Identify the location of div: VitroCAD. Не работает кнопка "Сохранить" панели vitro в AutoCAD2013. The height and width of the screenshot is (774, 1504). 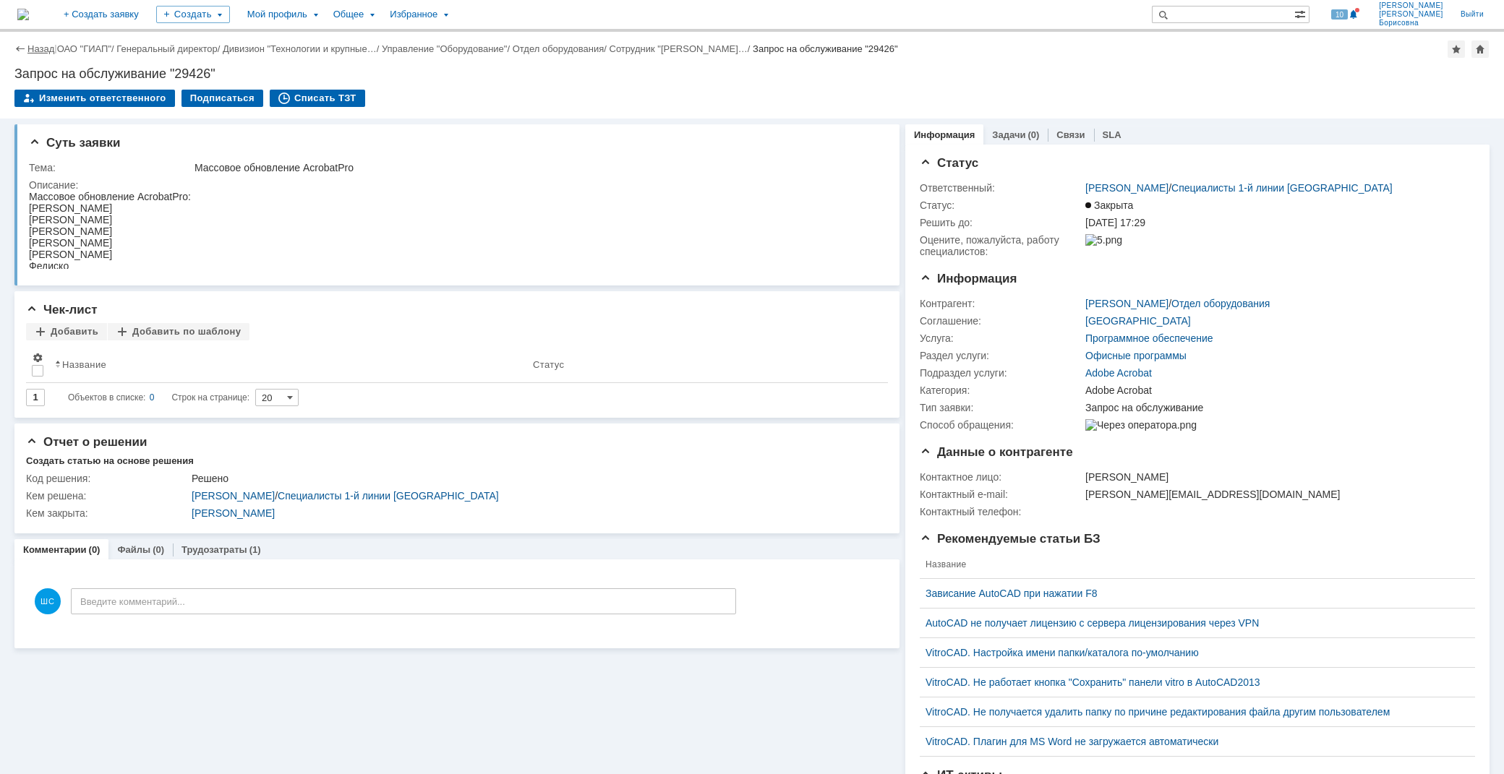
(1192, 683).